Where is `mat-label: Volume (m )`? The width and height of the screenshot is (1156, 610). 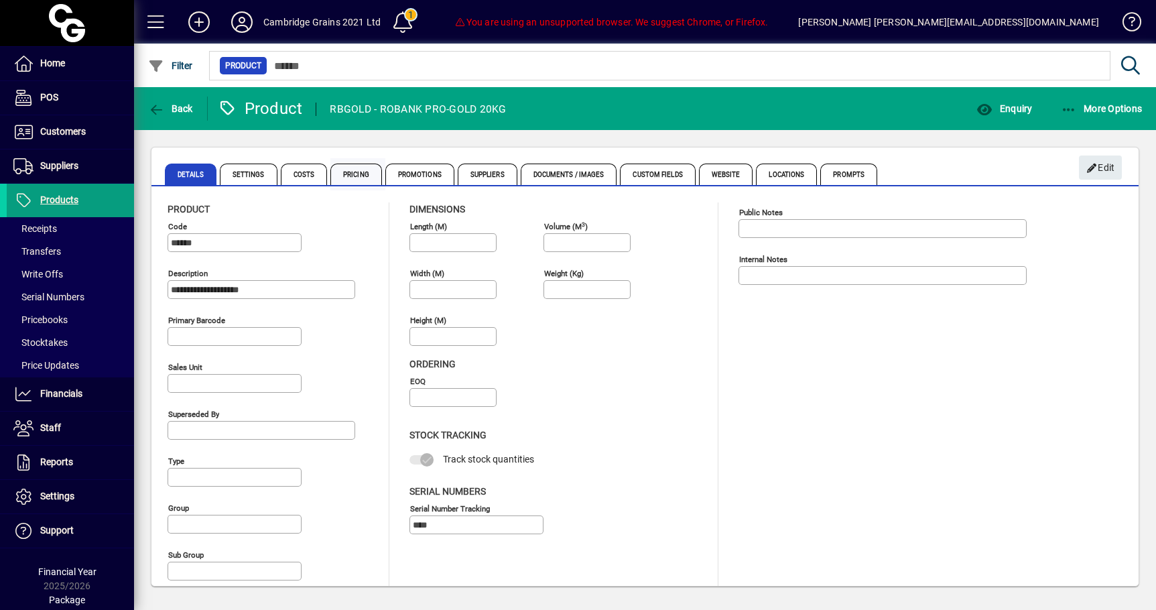
mat-label: Volume (m ) is located at coordinates (566, 227).